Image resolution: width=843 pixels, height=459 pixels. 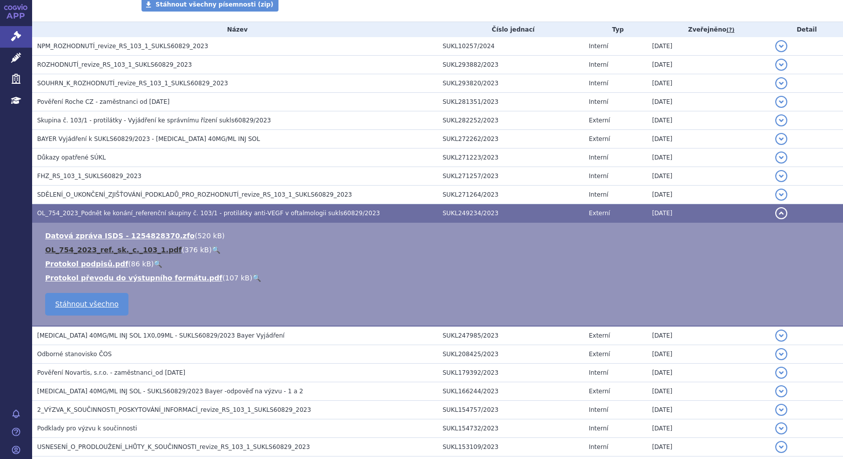 What do you see at coordinates (510, 213) in the screenshot?
I see `td: SUKL249234/2023` at bounding box center [510, 213].